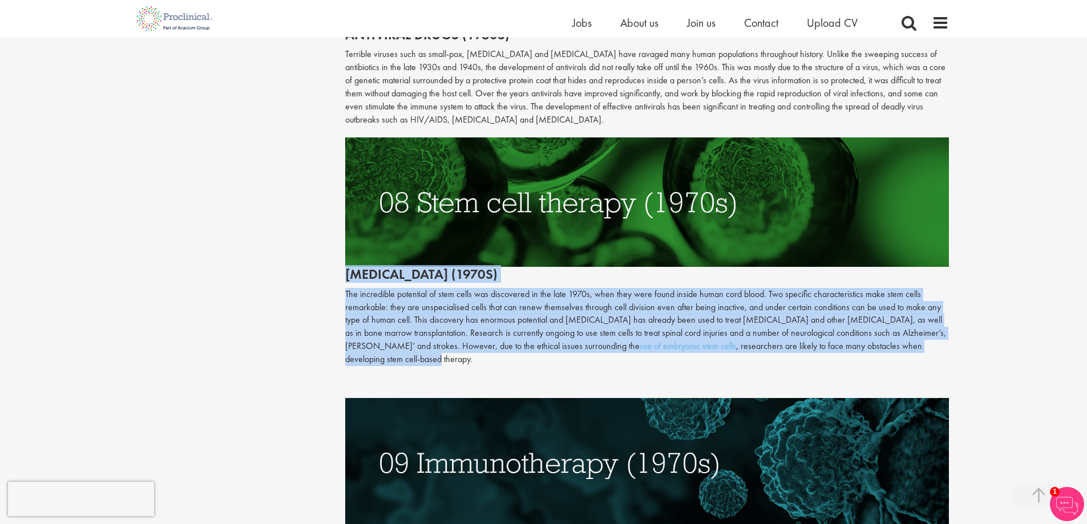  Describe the element at coordinates (701, 23) in the screenshot. I see `span: Join us` at that location.